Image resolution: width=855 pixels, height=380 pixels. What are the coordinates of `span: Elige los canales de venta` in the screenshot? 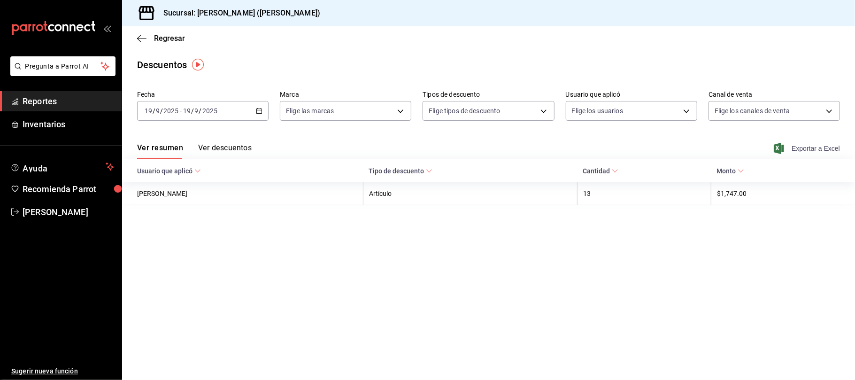 It's located at (752, 111).